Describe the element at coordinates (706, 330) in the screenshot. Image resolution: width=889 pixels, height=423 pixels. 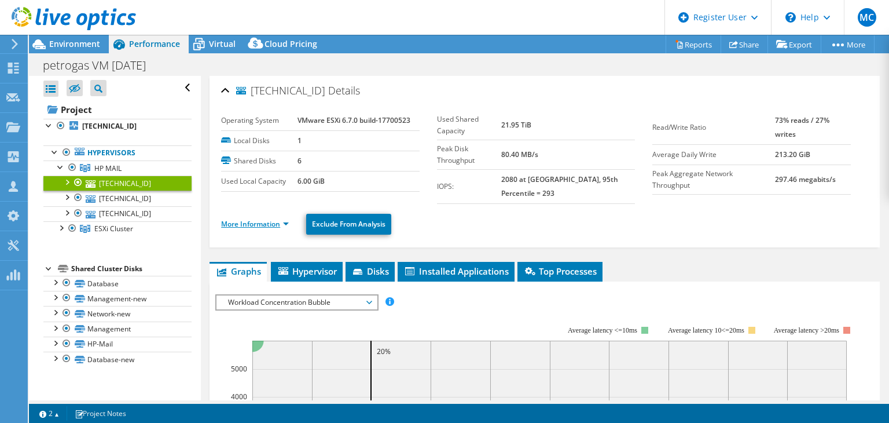
I see `tspan: Average latency 10<=20ms` at that location.